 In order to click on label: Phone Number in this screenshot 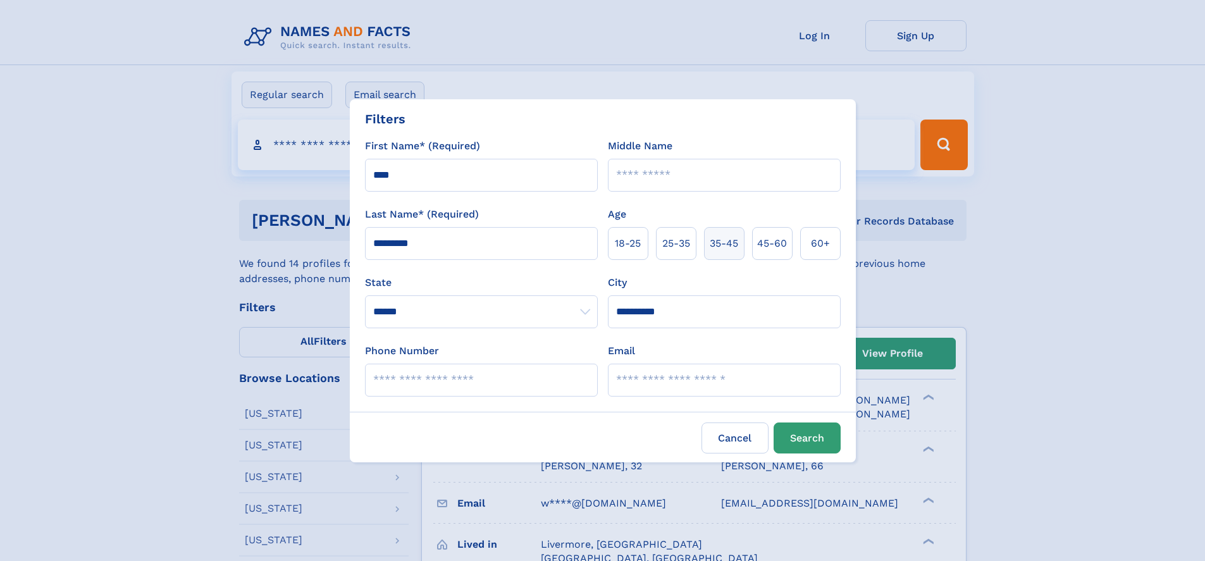, I will do `click(402, 351)`.